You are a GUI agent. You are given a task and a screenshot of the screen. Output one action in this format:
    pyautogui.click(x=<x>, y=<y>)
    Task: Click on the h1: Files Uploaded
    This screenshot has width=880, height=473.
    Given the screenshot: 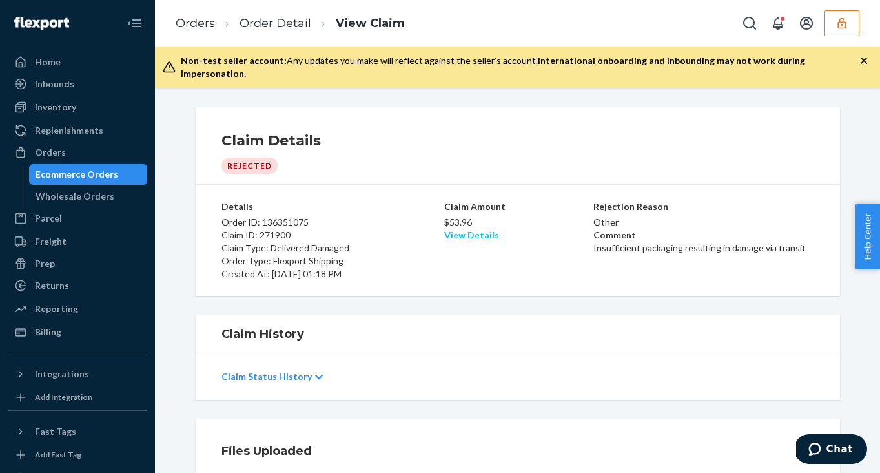 What is the action you would take?
    pyautogui.click(x=518, y=451)
    